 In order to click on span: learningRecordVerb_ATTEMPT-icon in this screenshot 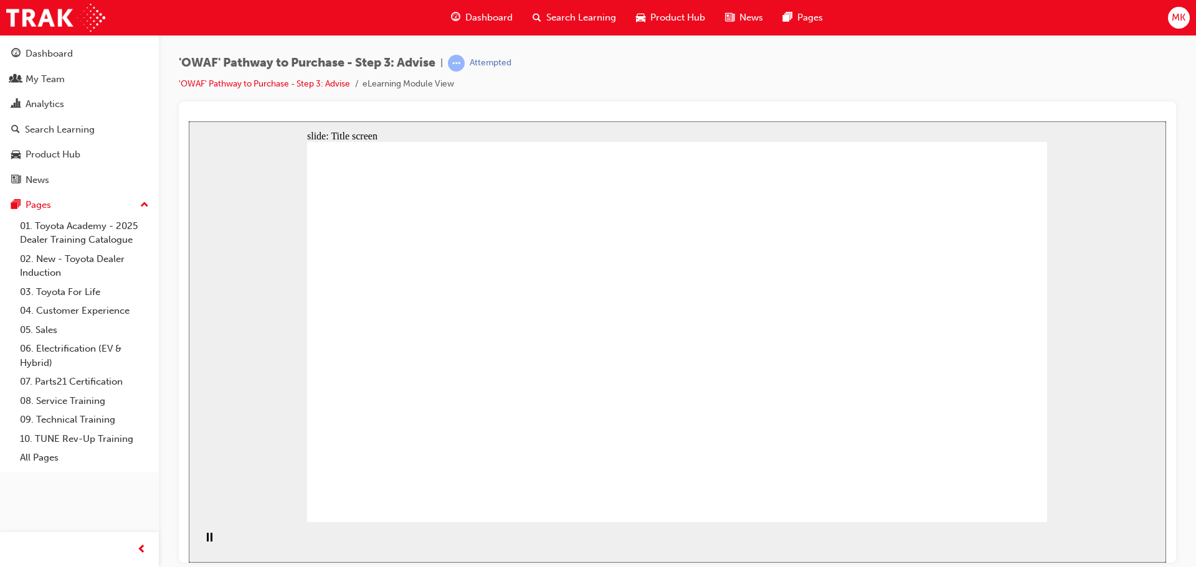, I will do `click(456, 63)`.